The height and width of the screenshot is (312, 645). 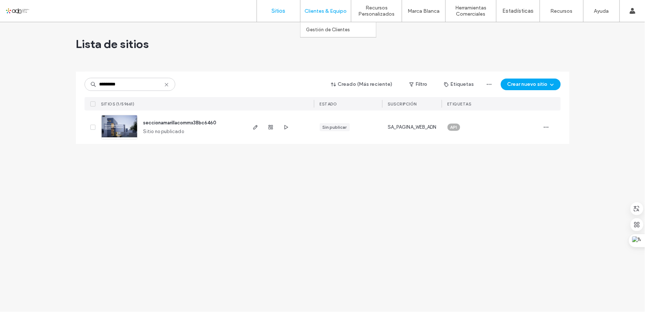 What do you see at coordinates (335, 127) in the screenshot?
I see `div: Sin publicar` at bounding box center [335, 127].